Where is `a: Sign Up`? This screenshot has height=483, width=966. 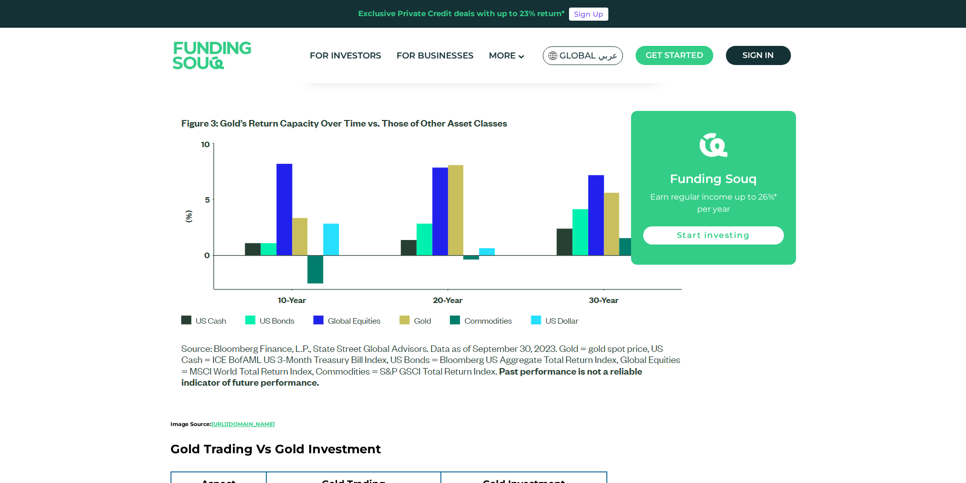 a: Sign Up is located at coordinates (588, 14).